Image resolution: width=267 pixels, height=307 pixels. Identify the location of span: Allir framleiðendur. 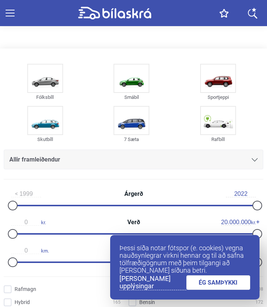
(35, 160).